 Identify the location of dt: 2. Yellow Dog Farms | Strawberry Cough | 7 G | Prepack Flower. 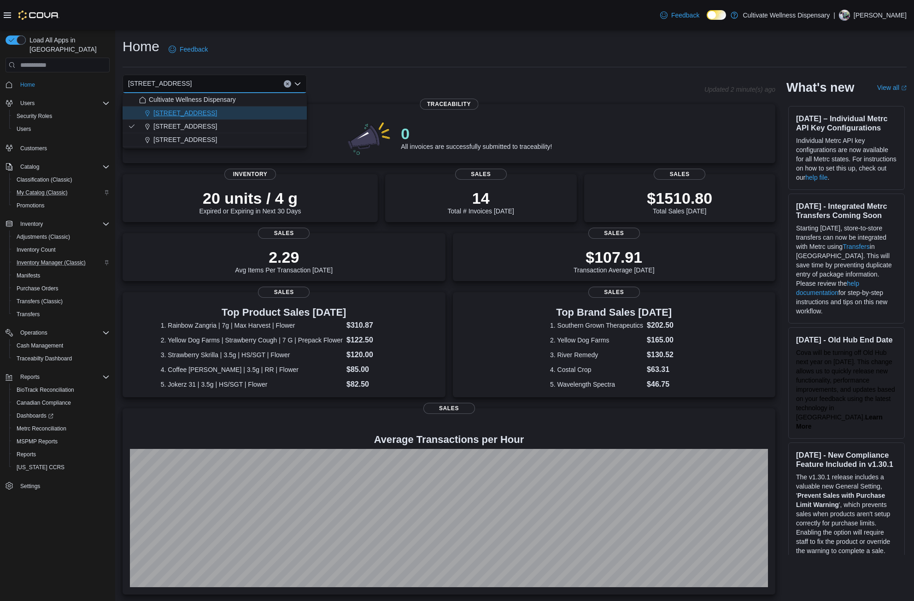
(252, 340).